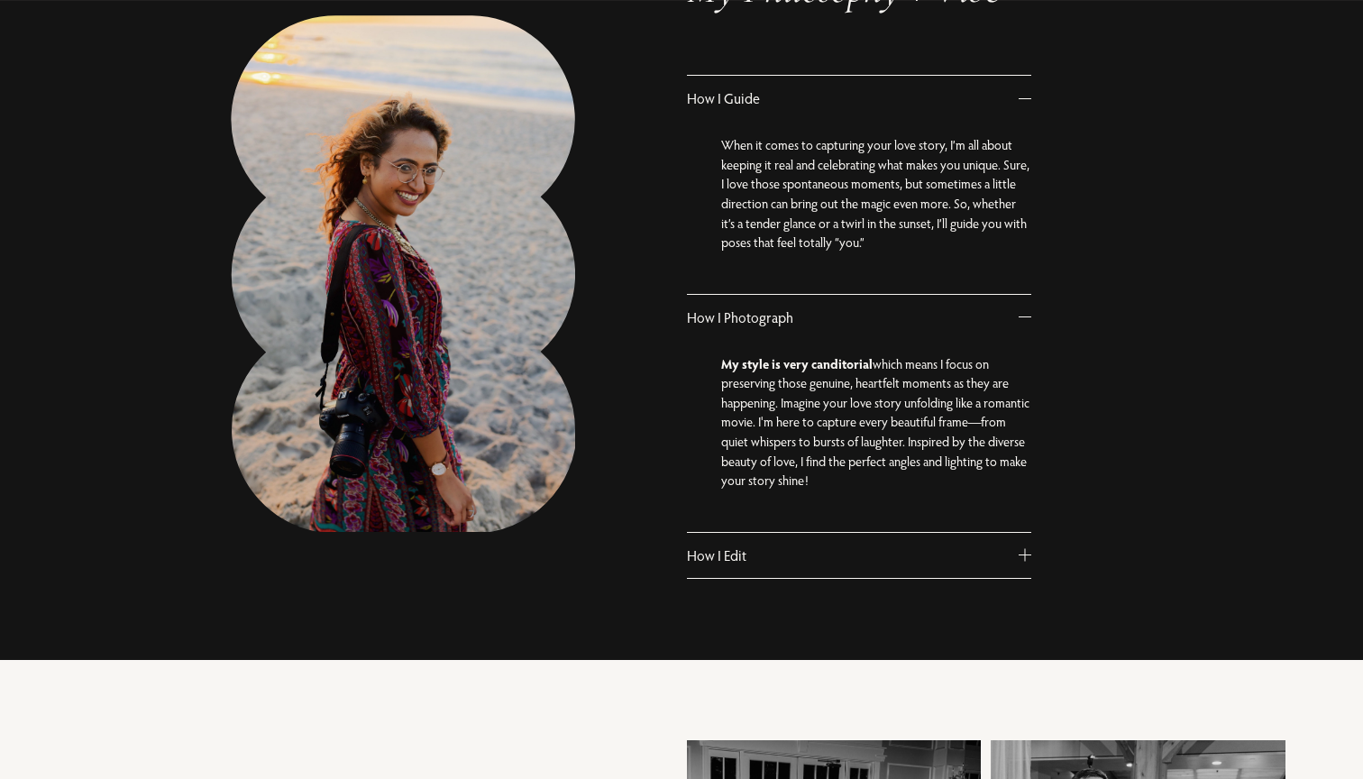 The height and width of the screenshot is (779, 1363). What do you see at coordinates (853, 98) in the screenshot?
I see `span: How I Guide` at bounding box center [853, 98].